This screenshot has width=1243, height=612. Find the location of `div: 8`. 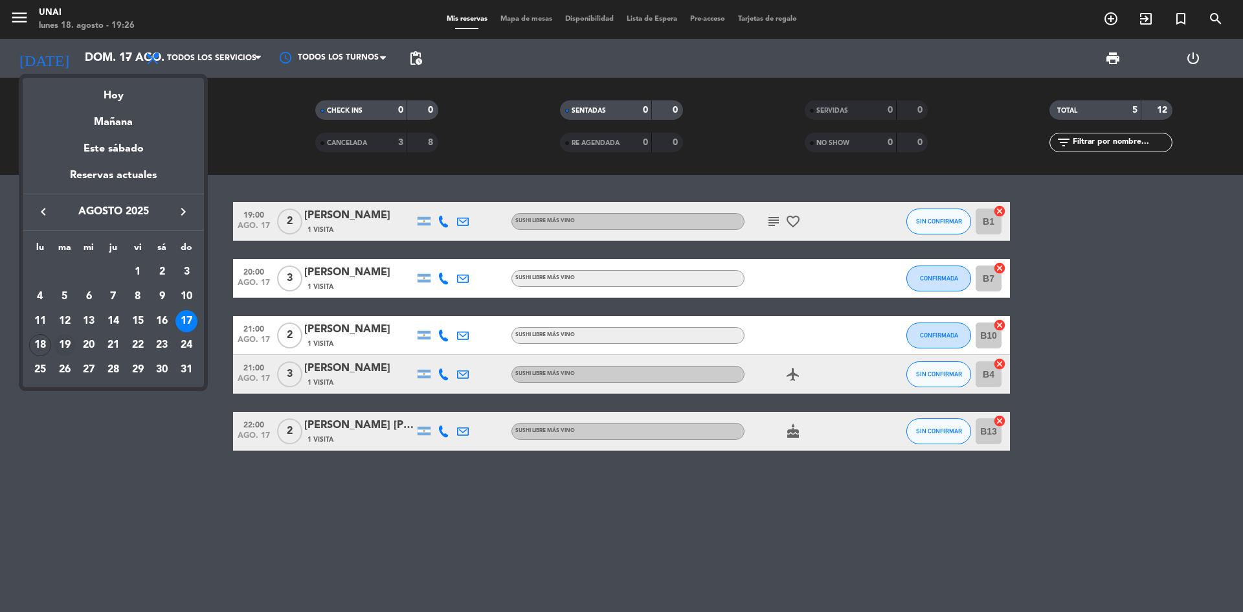

div: 8 is located at coordinates (138, 296).